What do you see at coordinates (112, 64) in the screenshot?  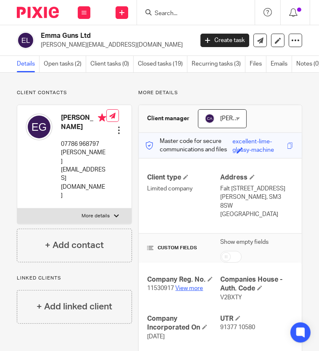 I see `a: Client tasks (0)` at bounding box center [112, 64].